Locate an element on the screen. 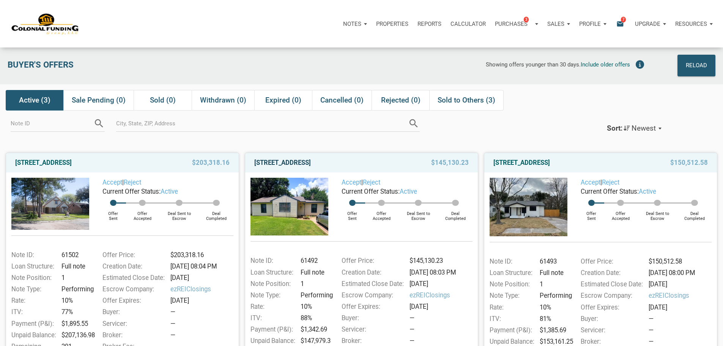  div: Performing is located at coordinates (554, 295).